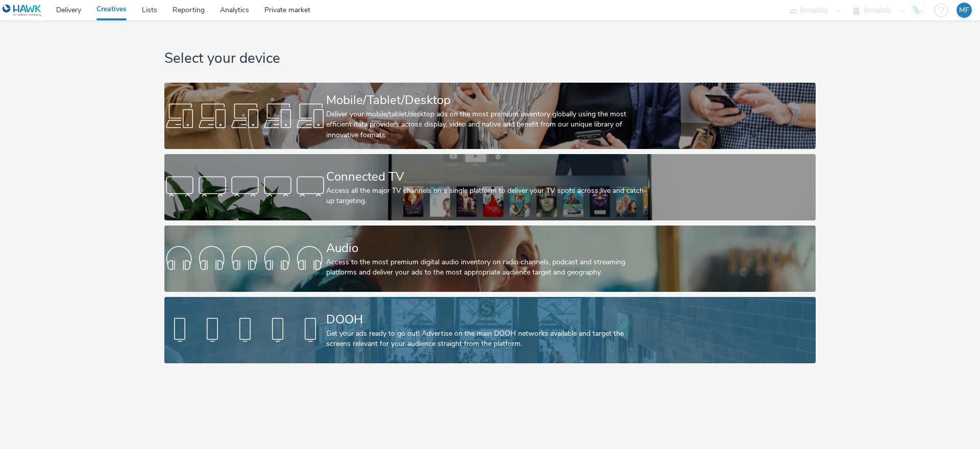 The image size is (980, 449). Describe the element at coordinates (490, 59) in the screenshot. I see `h1: Select your device` at that location.